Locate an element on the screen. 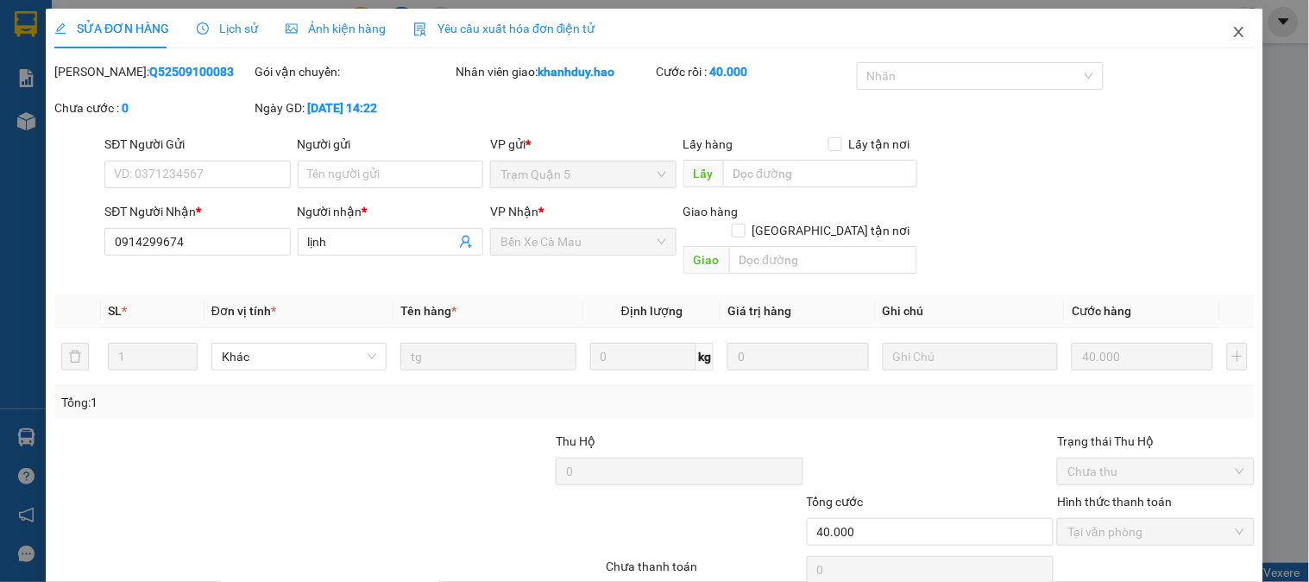  b: 40.000 is located at coordinates (728, 72).